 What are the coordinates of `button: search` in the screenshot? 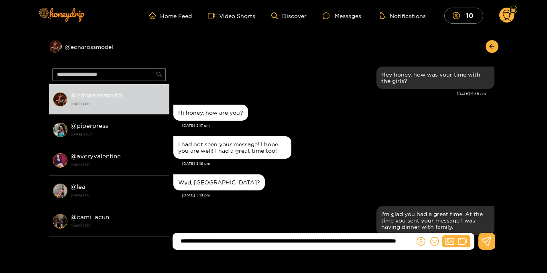 It's located at (159, 75).